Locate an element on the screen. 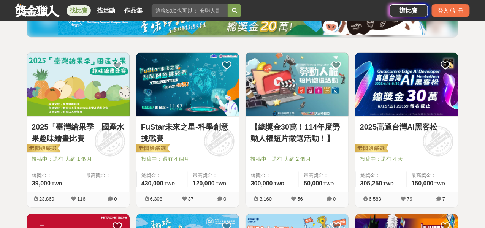 Image resolution: width=485 pixels, height=228 pixels. a: FuStar未來之星-科學創意挑戰賽 is located at coordinates (188, 133).